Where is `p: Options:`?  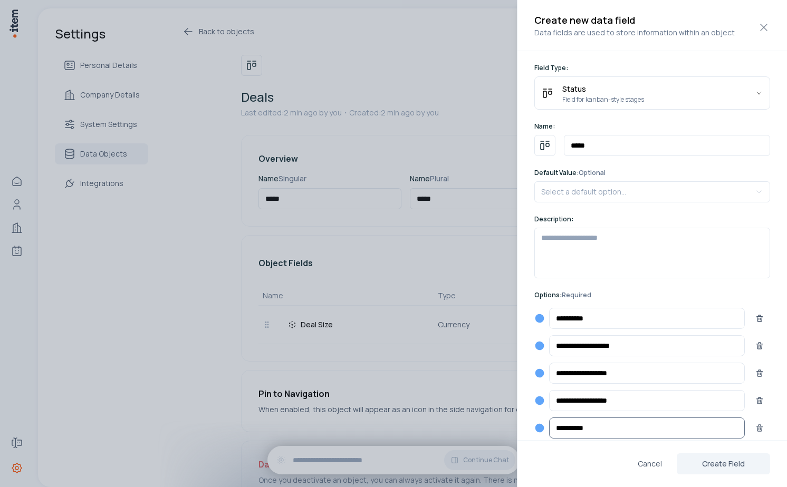 p: Options: is located at coordinates (563, 295).